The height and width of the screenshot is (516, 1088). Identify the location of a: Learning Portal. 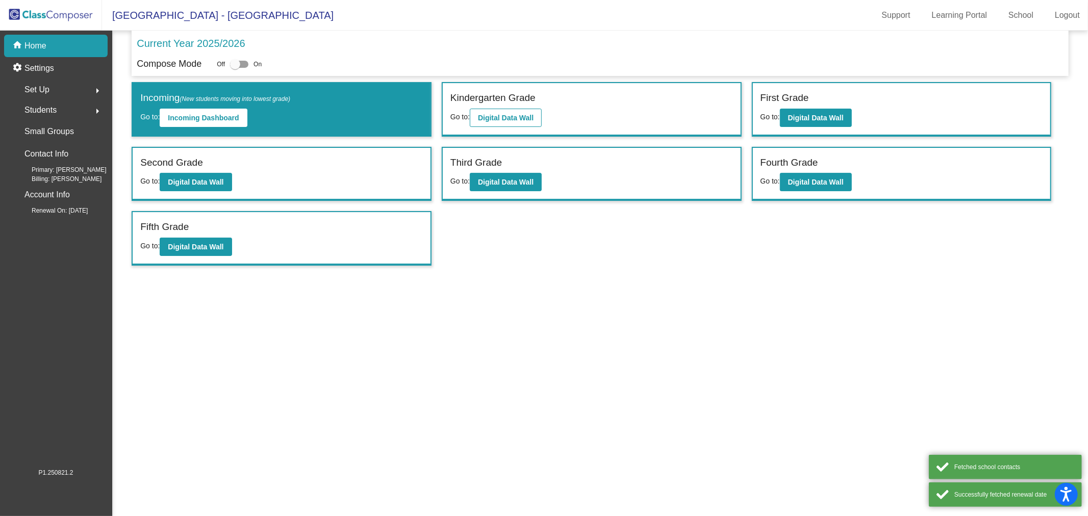
(960, 15).